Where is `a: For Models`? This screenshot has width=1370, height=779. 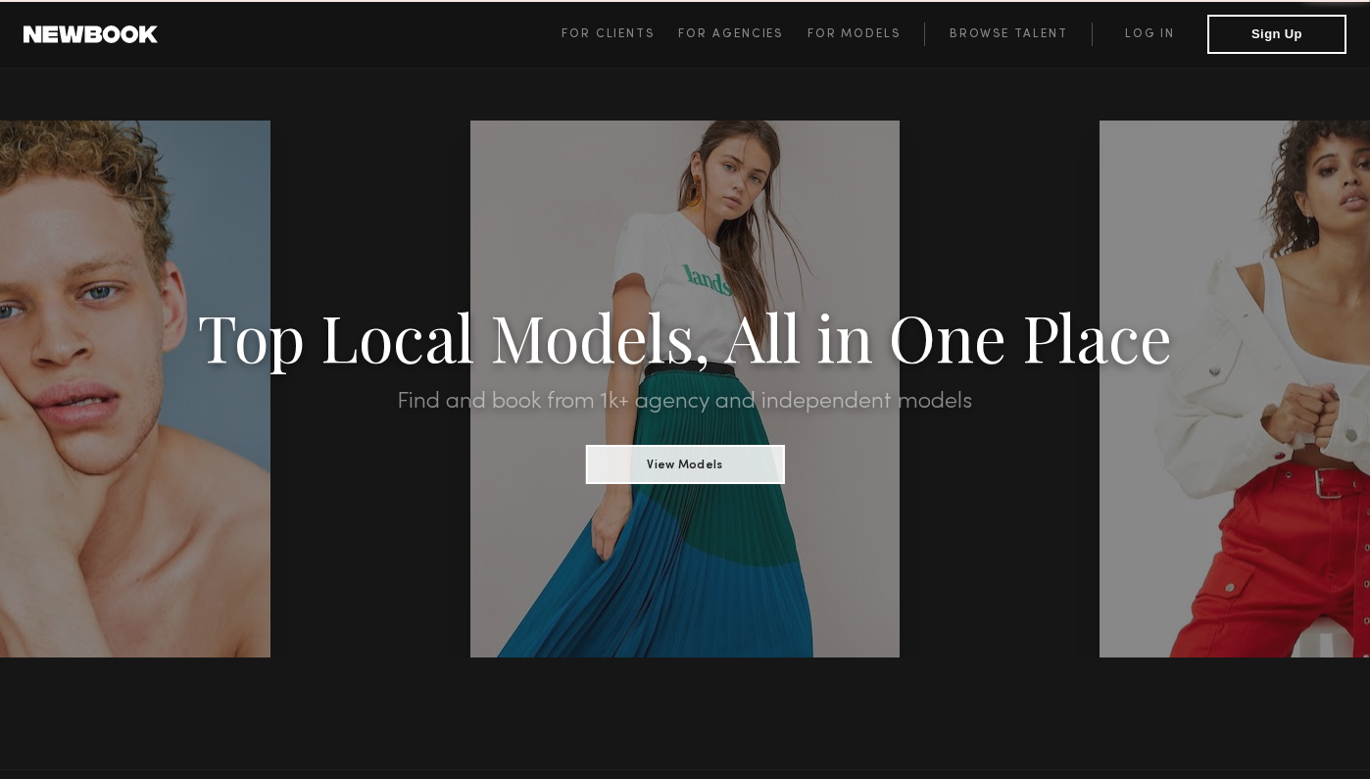 a: For Models is located at coordinates (866, 34).